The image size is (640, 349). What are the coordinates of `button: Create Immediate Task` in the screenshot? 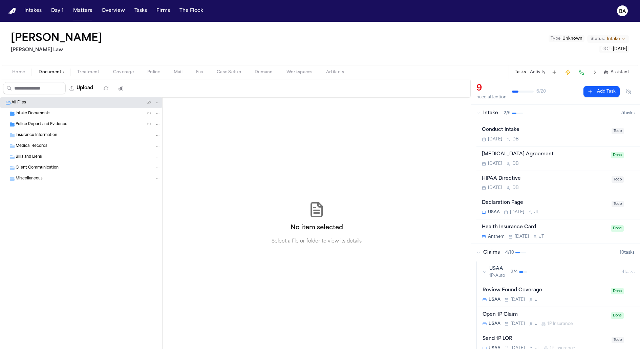 It's located at (568, 72).